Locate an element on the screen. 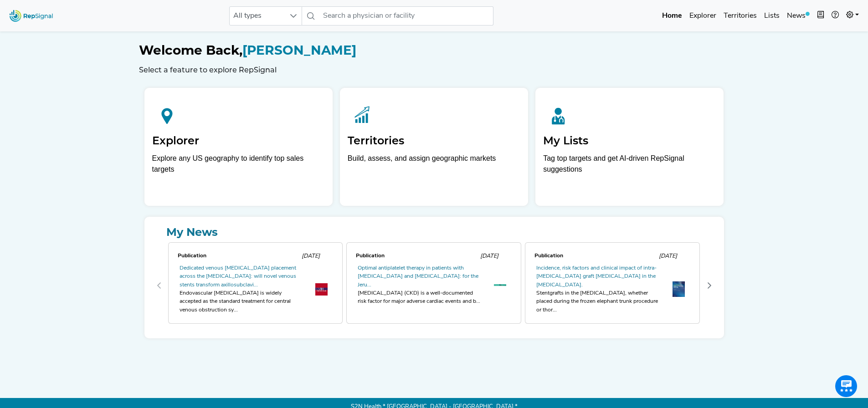 This screenshot has width=868, height=408. div: 1 is located at coordinates (434, 286).